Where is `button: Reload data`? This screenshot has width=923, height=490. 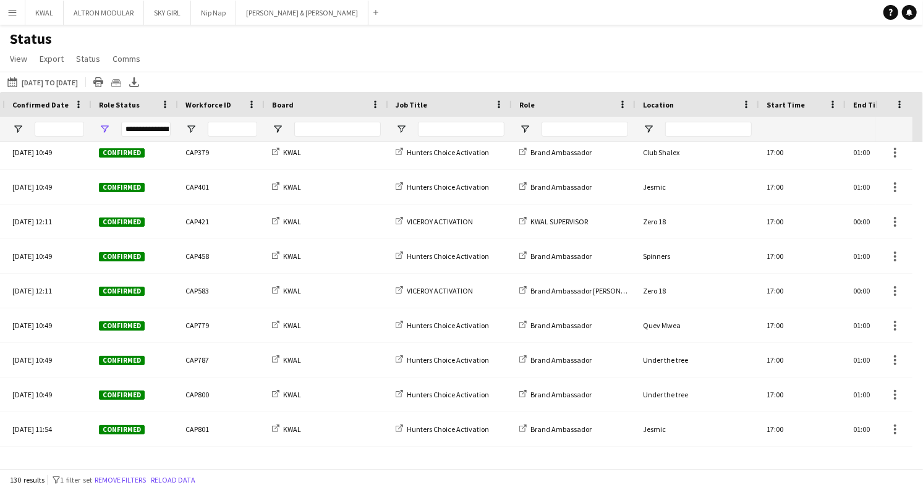 button: Reload data is located at coordinates (173, 480).